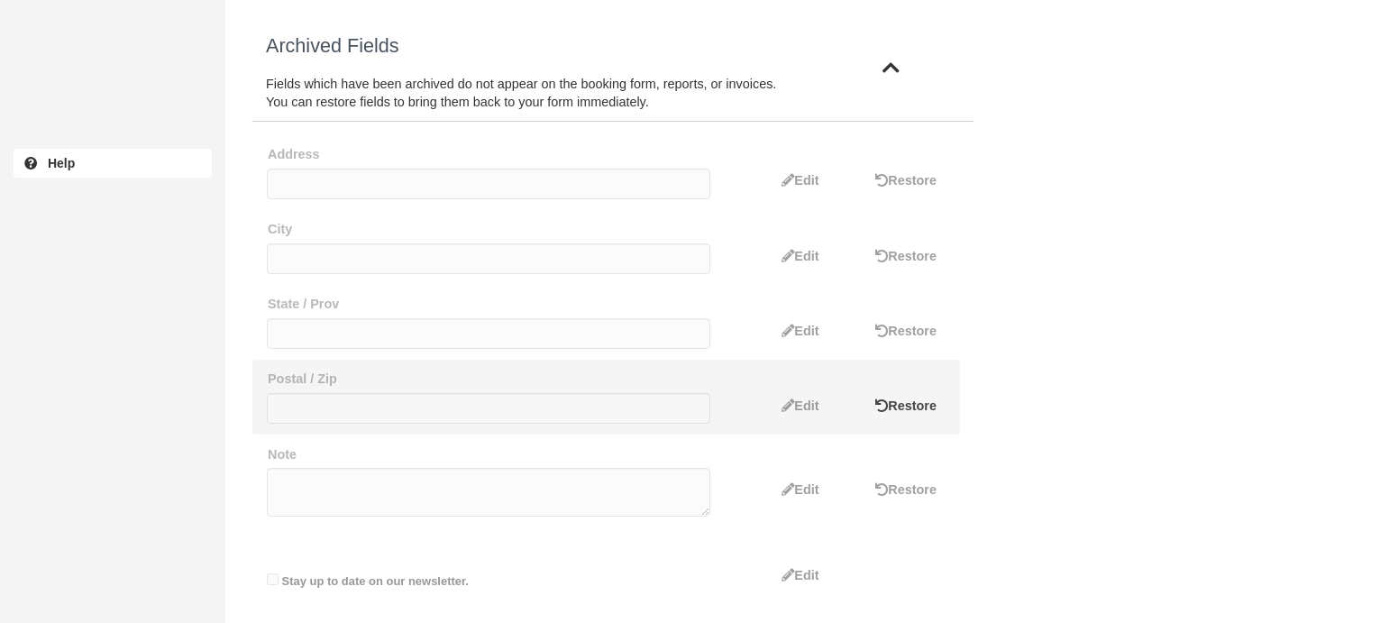  I want to click on input: Stay up to date on our newsletter., so click(272, 579).